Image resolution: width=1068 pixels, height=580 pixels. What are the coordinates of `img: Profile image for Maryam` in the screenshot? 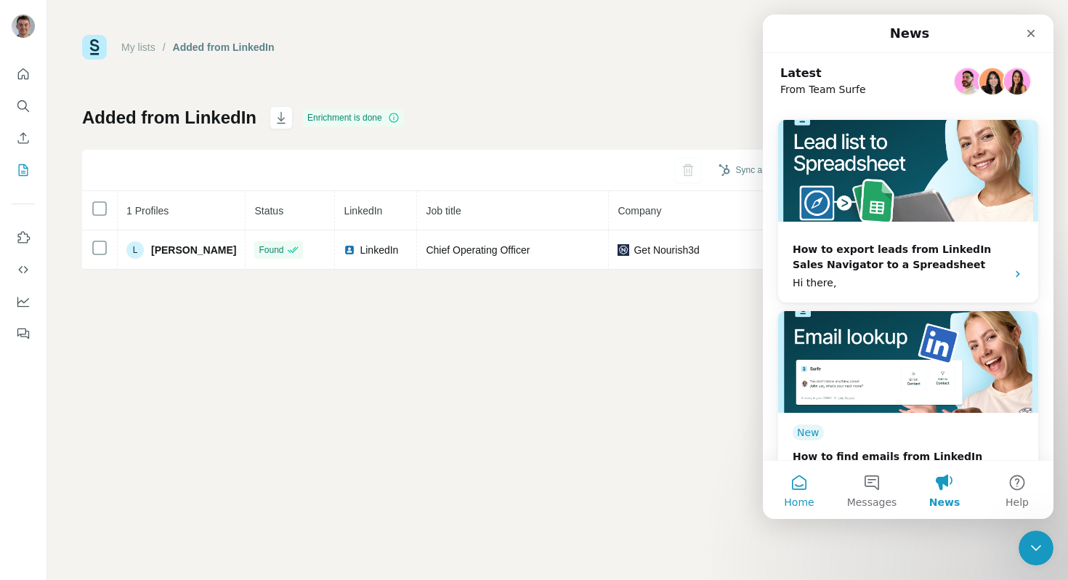 It's located at (230, 67).